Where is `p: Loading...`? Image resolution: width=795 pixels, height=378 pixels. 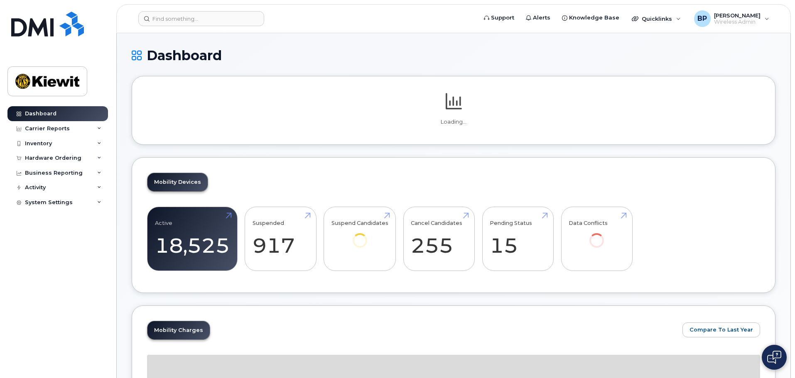 p: Loading... is located at coordinates (453, 122).